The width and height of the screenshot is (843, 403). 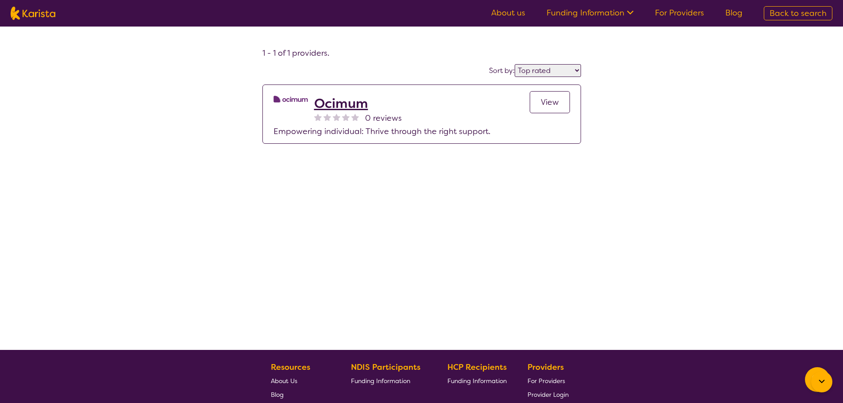 What do you see at coordinates (290, 367) in the screenshot?
I see `b: Resources` at bounding box center [290, 367].